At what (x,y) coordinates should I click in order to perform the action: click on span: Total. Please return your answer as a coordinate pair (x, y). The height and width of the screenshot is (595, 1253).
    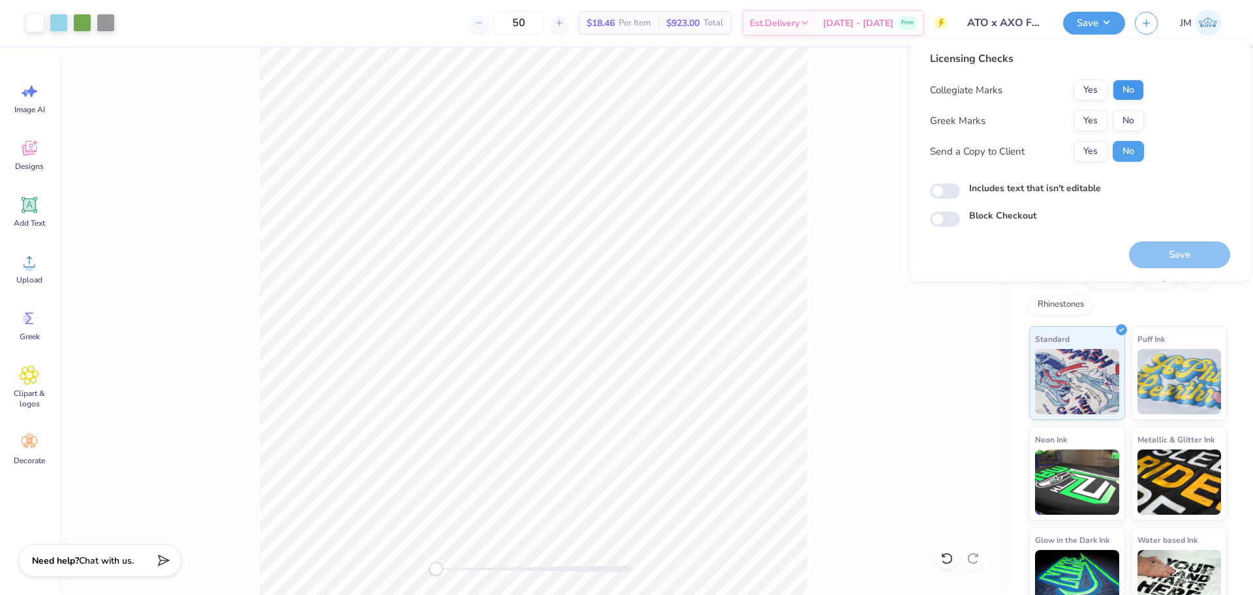
    Looking at the image, I should click on (713, 23).